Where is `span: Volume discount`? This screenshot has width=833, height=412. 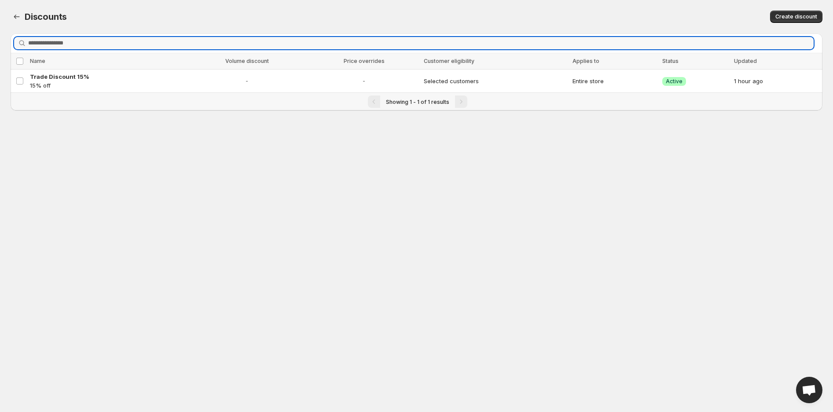
span: Volume discount is located at coordinates (247, 61).